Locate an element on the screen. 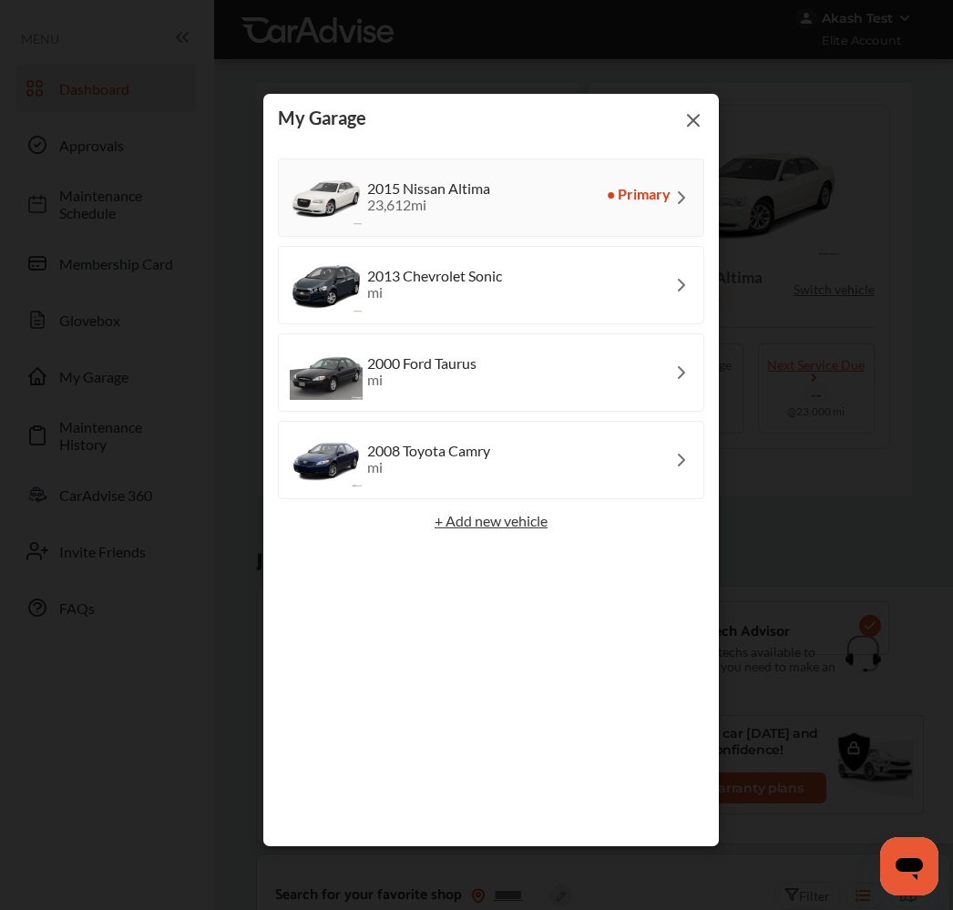  p: + Add new vehicle is located at coordinates (491, 521).